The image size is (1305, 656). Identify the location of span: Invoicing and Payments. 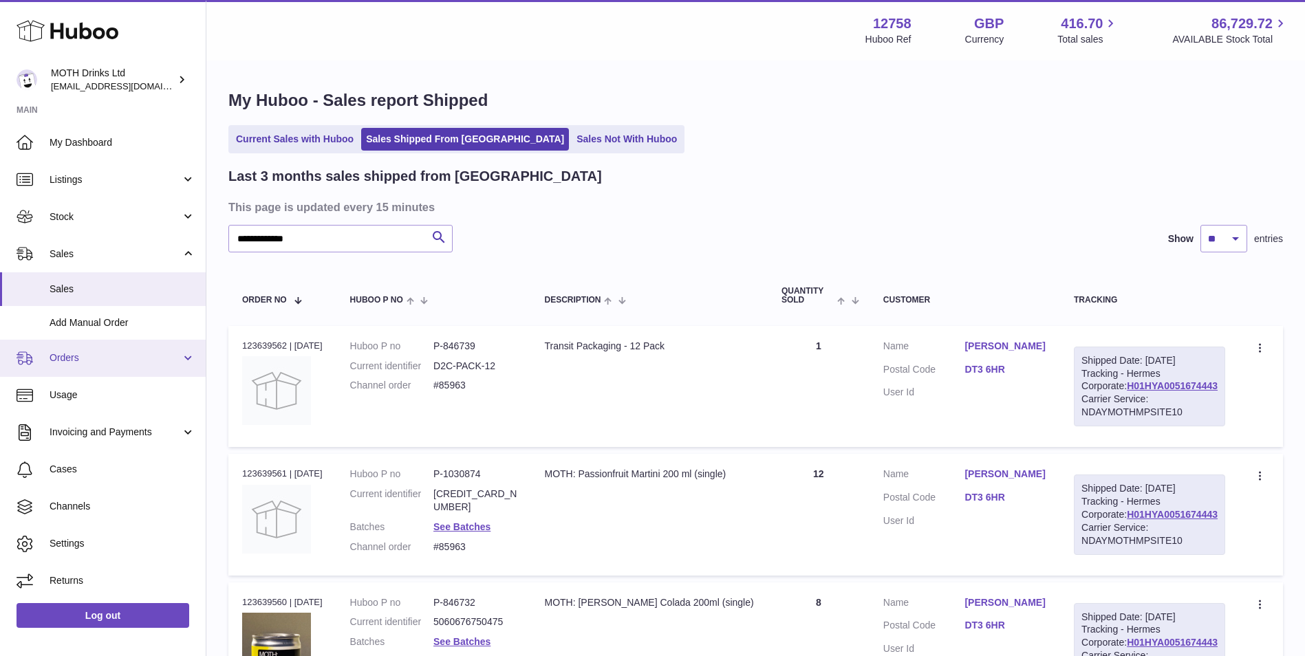
(115, 432).